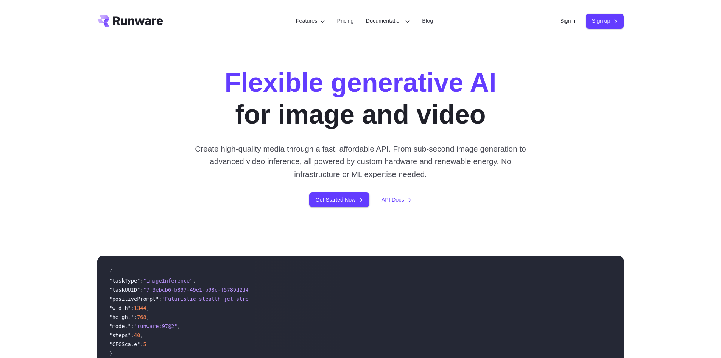 The height and width of the screenshot is (358, 721). I want to click on span: 1344, so click(140, 308).